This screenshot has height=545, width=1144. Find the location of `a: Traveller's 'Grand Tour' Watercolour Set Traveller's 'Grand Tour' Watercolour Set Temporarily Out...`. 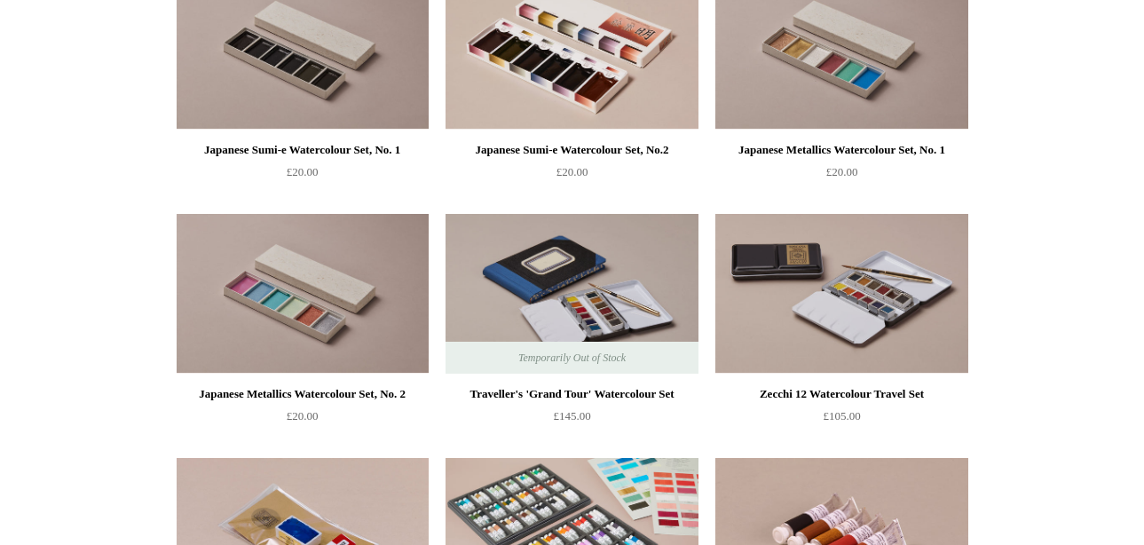

a: Traveller's 'Grand Tour' Watercolour Set Traveller's 'Grand Tour' Watercolour Set Temporarily Out... is located at coordinates (571, 294).